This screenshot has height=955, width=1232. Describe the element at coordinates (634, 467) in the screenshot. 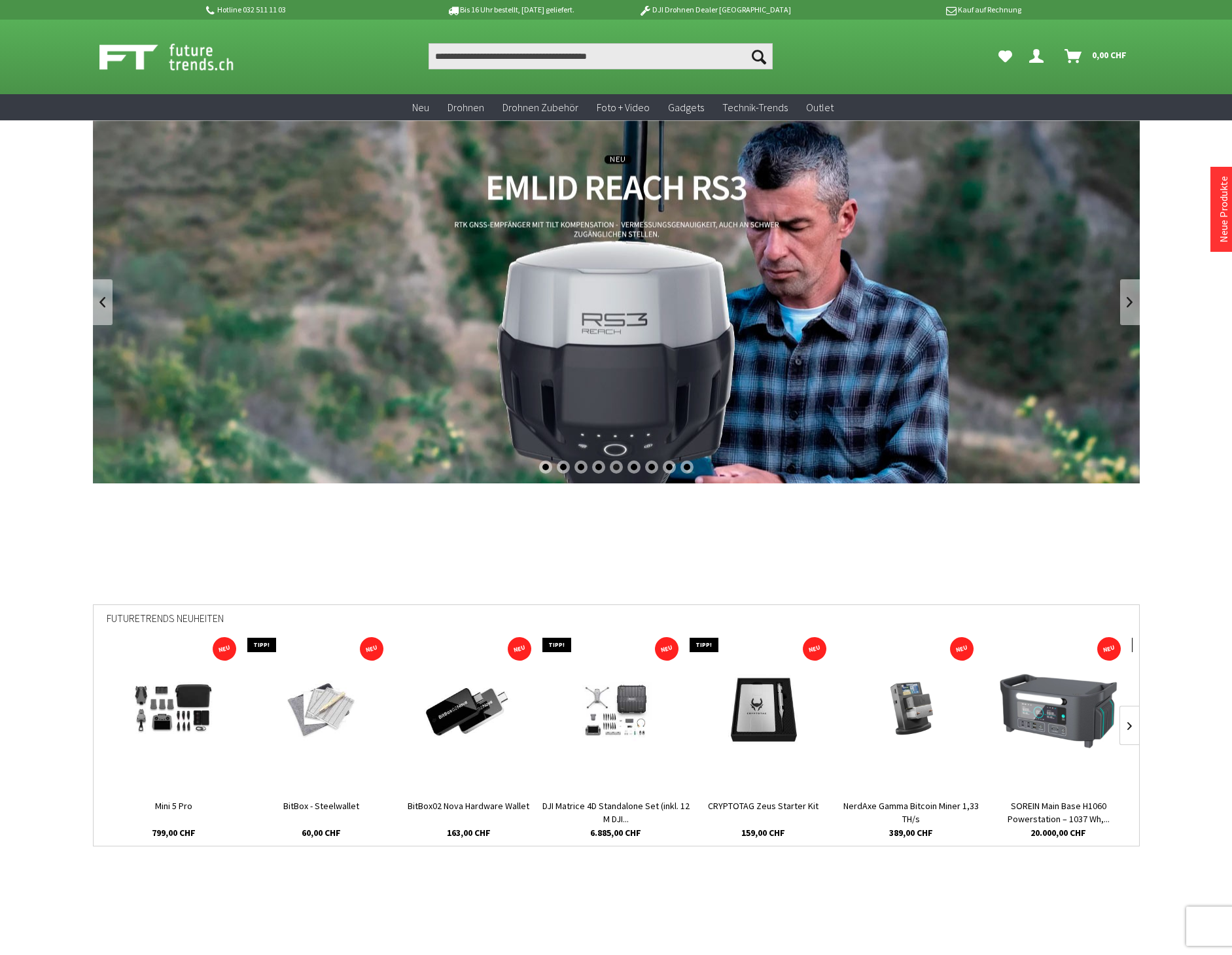

I see `div: 6` at that location.